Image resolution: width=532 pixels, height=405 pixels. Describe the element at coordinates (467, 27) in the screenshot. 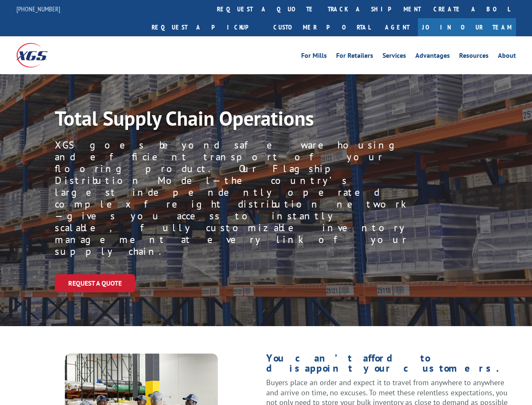

I see `a: Join Our Team` at that location.